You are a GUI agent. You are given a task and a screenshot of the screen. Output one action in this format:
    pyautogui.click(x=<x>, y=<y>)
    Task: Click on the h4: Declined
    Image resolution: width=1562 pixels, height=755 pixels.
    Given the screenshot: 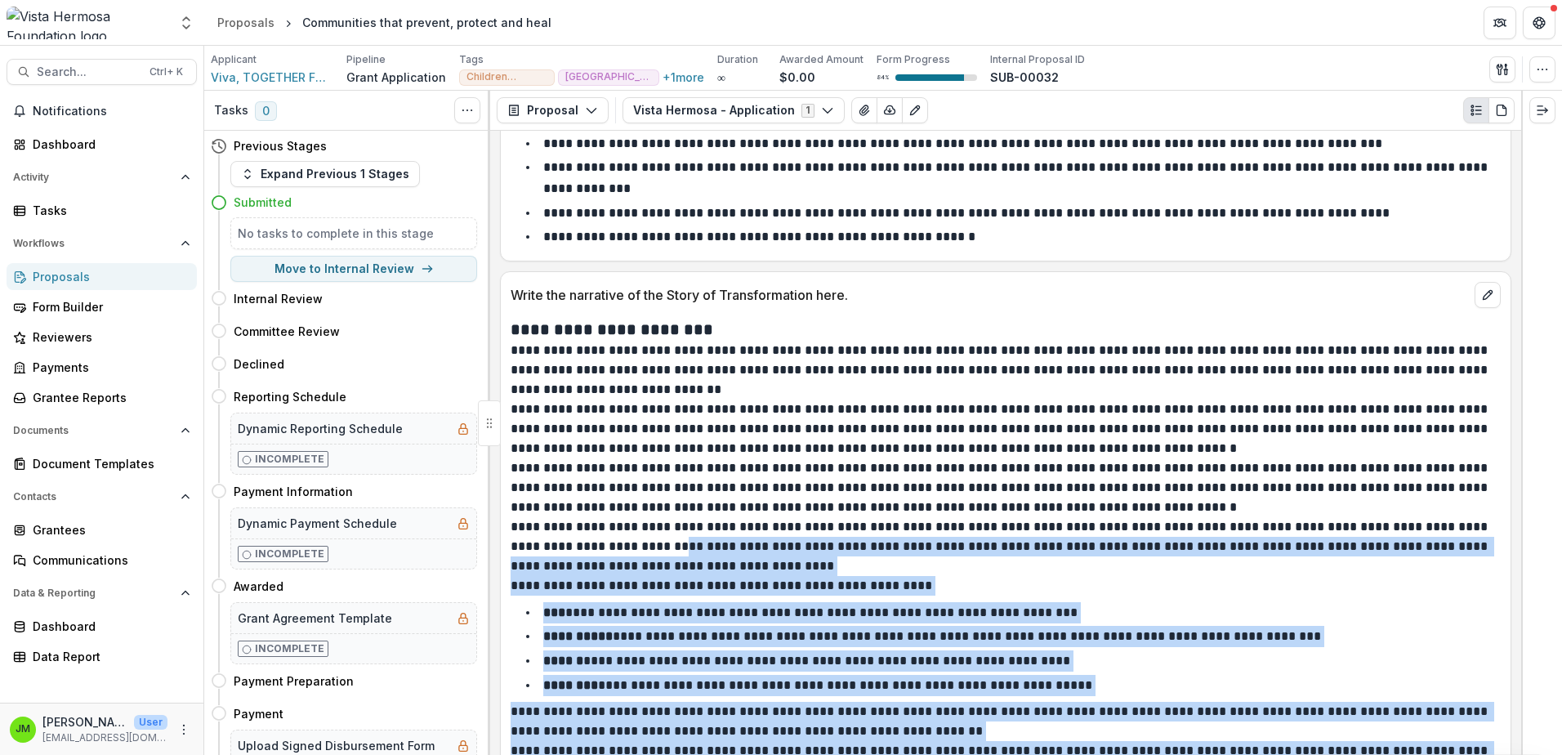 What is the action you would take?
    pyautogui.click(x=259, y=363)
    